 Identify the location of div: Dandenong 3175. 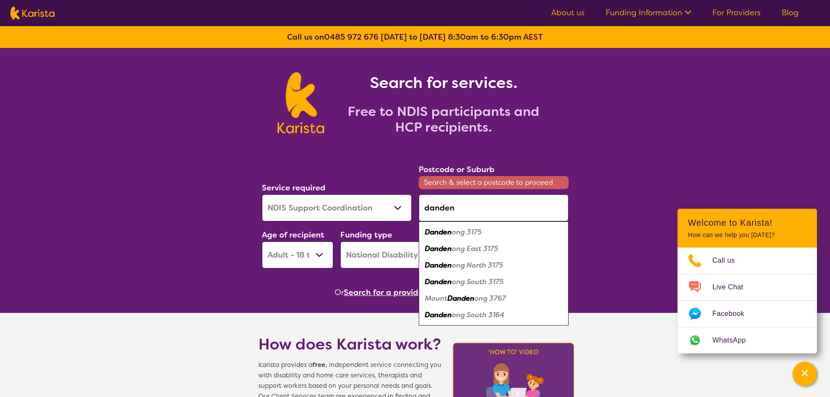
(494, 232).